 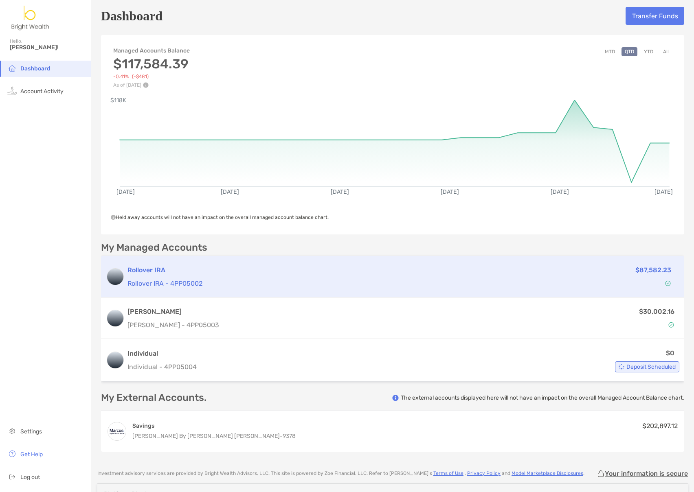 What do you see at coordinates (154, 398) in the screenshot?
I see `p: My External Accounts.` at bounding box center [154, 398].